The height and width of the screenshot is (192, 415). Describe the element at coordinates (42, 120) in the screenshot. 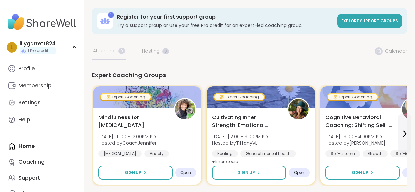

I see `a: Help` at that location.